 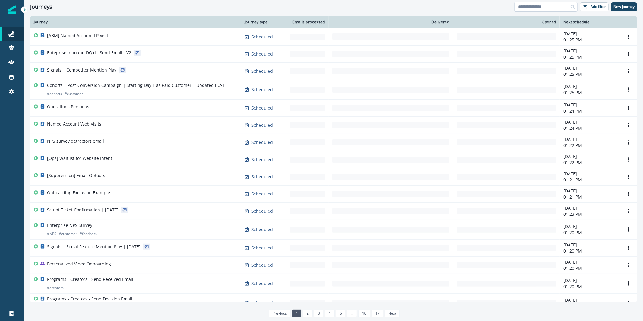 I want to click on ul: Pagination, so click(x=334, y=313).